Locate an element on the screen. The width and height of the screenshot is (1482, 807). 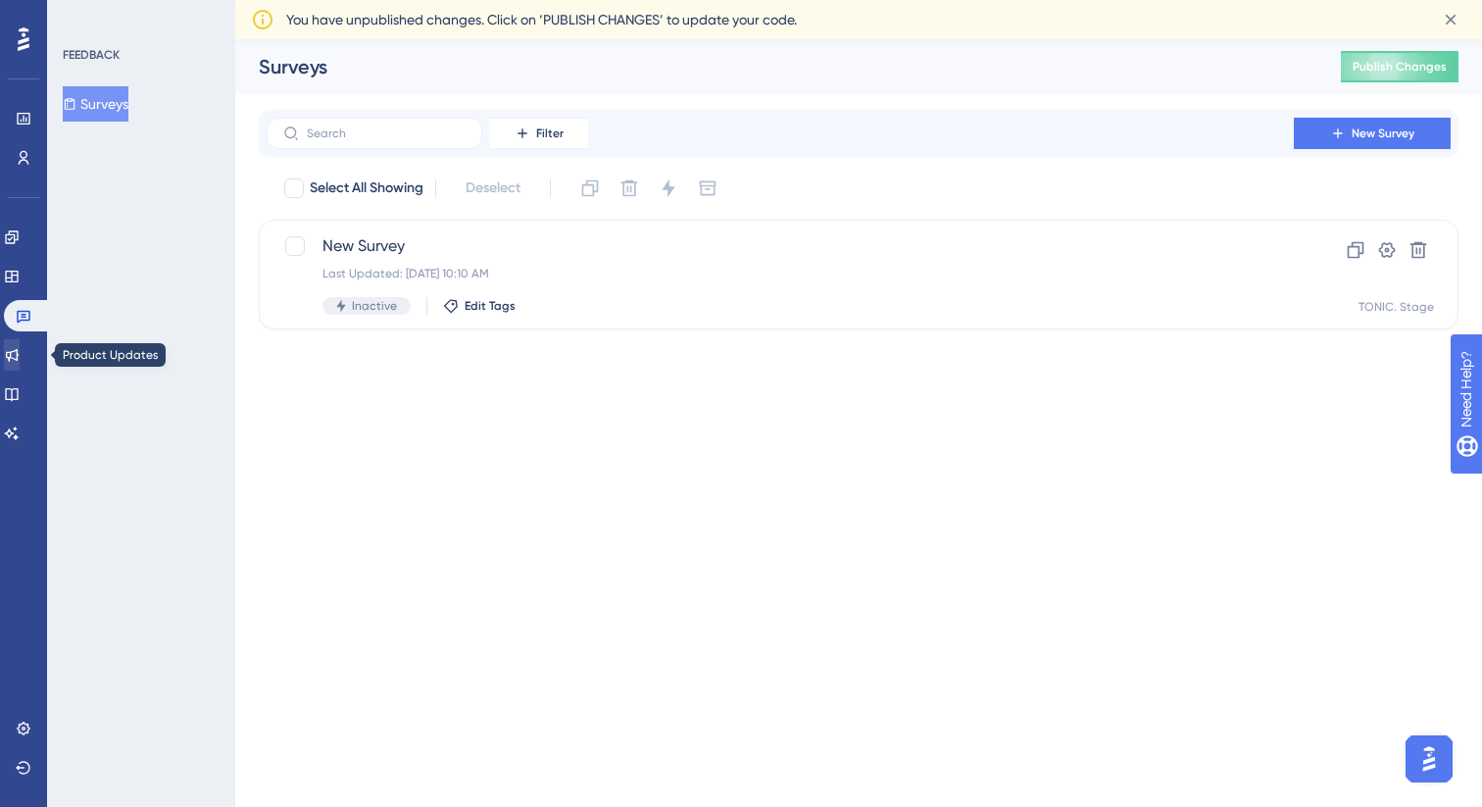
button: Deselect is located at coordinates (493, 188).